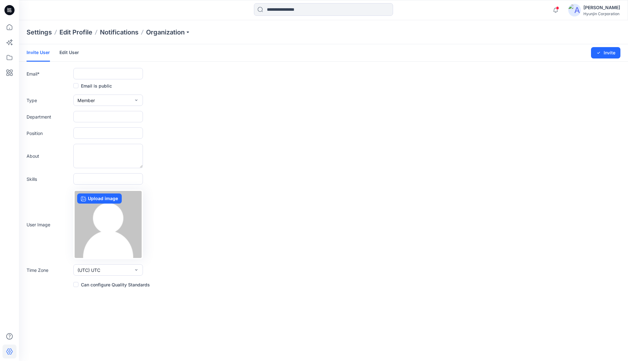 The height and width of the screenshot is (361, 628). Describe the element at coordinates (69, 53) in the screenshot. I see `a: Edit User` at that location.